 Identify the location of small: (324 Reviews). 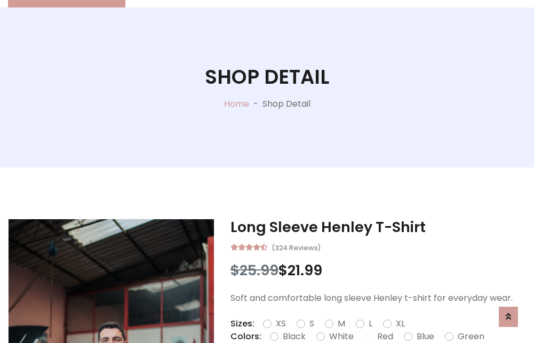
(296, 247).